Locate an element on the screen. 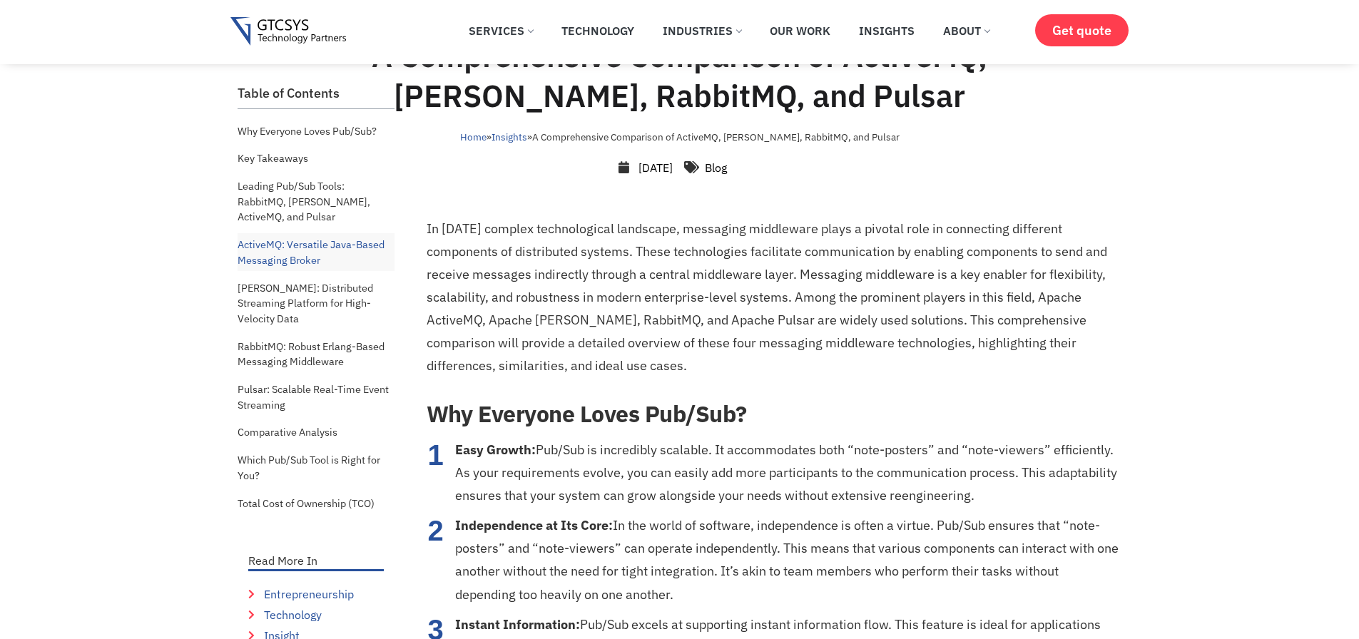  h2: Table of Contents is located at coordinates (316, 93).